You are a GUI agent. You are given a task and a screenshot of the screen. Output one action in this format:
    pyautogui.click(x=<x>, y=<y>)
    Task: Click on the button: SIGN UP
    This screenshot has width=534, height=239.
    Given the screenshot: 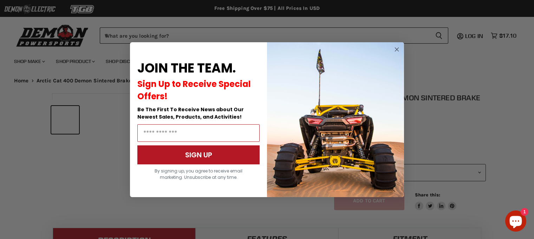 What is the action you would take?
    pyautogui.click(x=199, y=155)
    